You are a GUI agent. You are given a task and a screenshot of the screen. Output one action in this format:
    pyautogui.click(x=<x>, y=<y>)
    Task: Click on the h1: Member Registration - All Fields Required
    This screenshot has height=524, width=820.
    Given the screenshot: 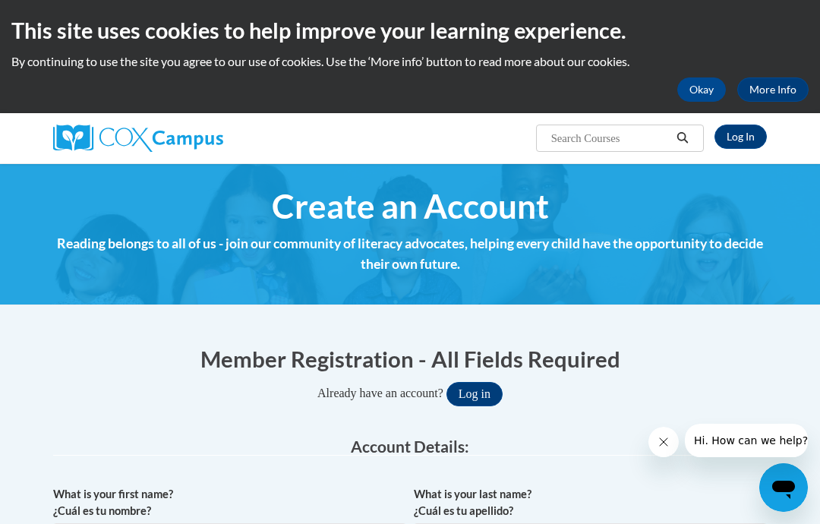 What is the action you would take?
    pyautogui.click(x=410, y=359)
    